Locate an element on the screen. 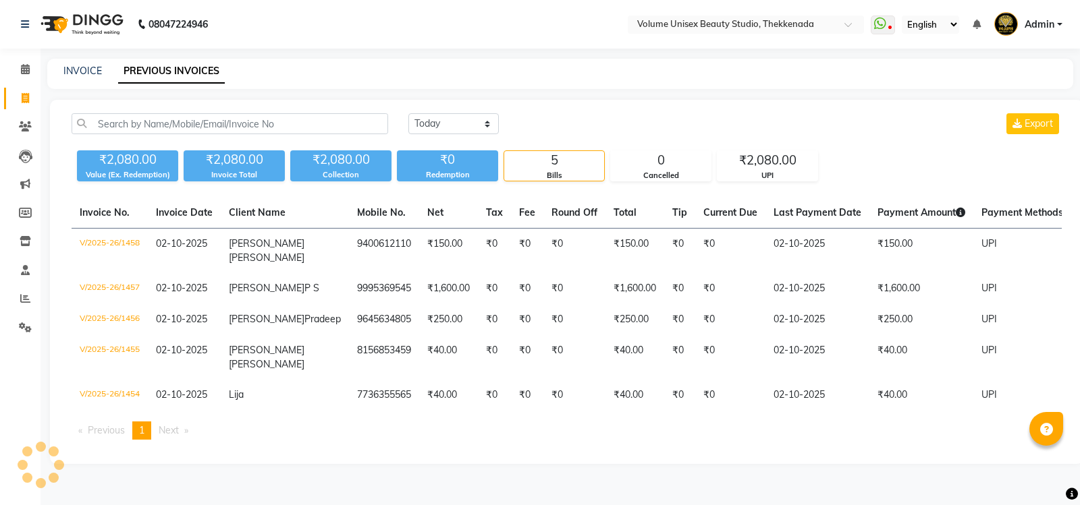 Image resolution: width=1080 pixels, height=505 pixels. td: V/2025-26/1457 is located at coordinates (109, 289).